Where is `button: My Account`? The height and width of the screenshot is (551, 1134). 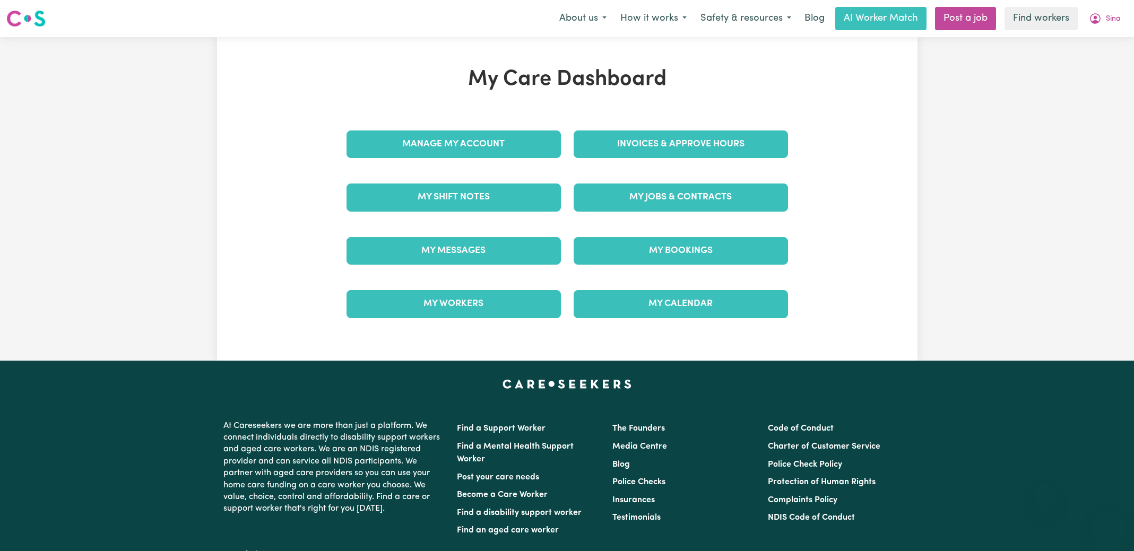
button: My Account is located at coordinates (1105, 19).